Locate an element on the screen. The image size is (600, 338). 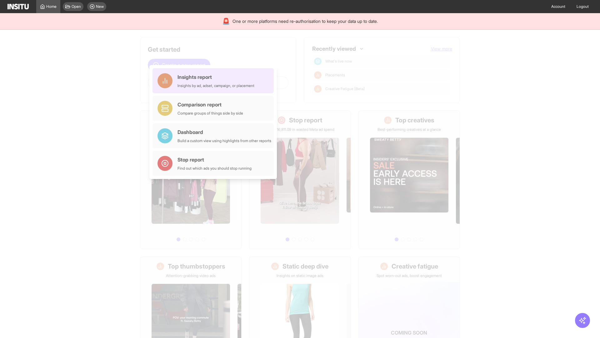
div: Insights report is located at coordinates (216, 77).